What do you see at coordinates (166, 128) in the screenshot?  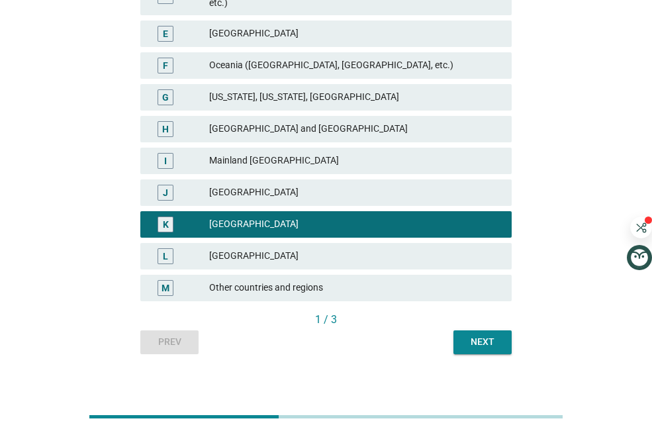 I see `div: H` at bounding box center [166, 128].